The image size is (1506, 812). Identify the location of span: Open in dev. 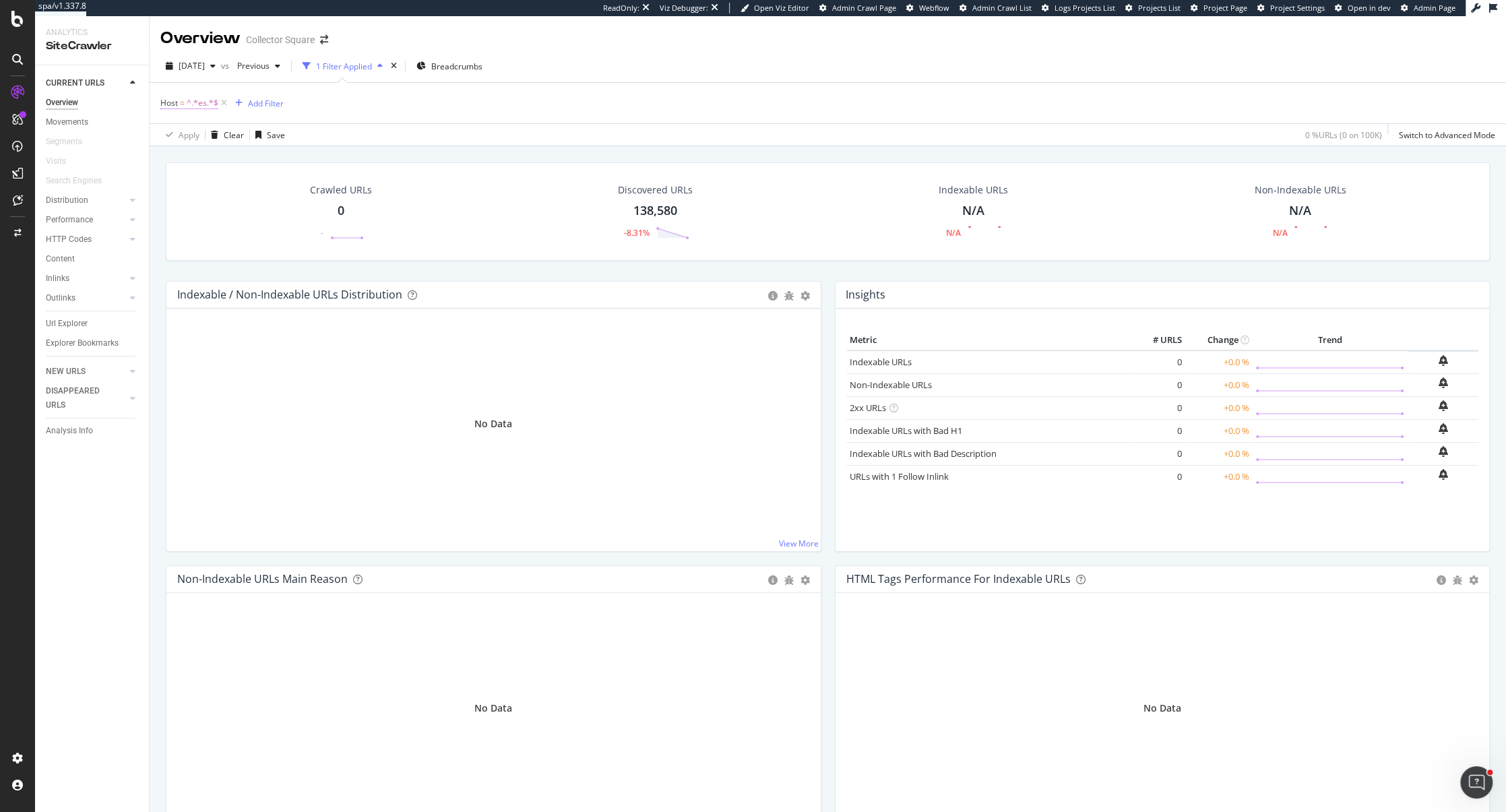
(1369, 8).